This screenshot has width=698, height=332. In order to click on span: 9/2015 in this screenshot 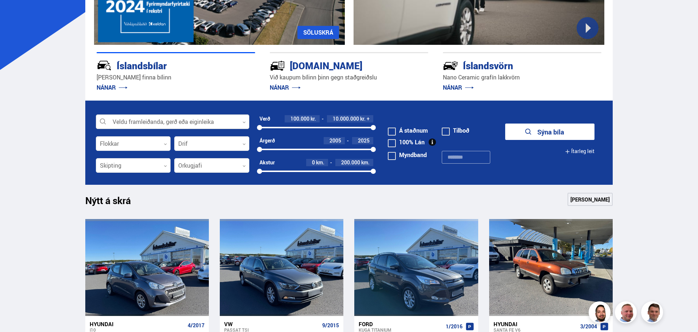, I will do `click(331, 326)`.